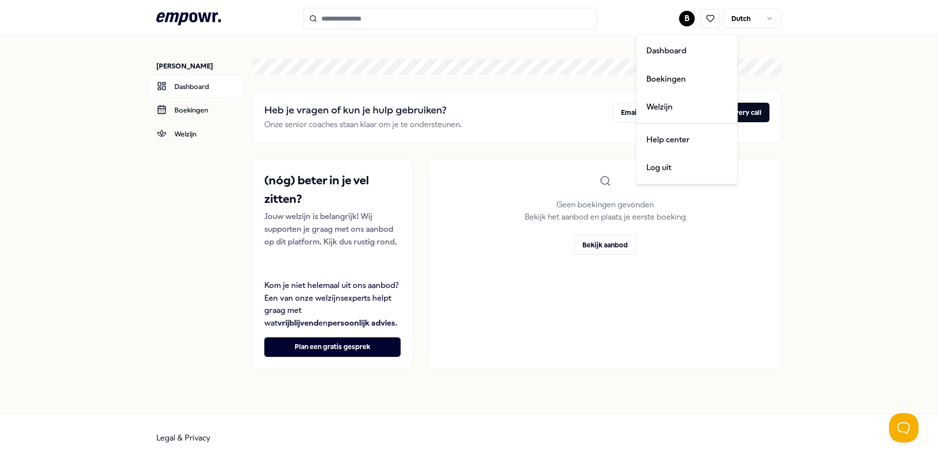 The width and height of the screenshot is (938, 462). What do you see at coordinates (687, 79) in the screenshot?
I see `a: Boekingen` at bounding box center [687, 79].